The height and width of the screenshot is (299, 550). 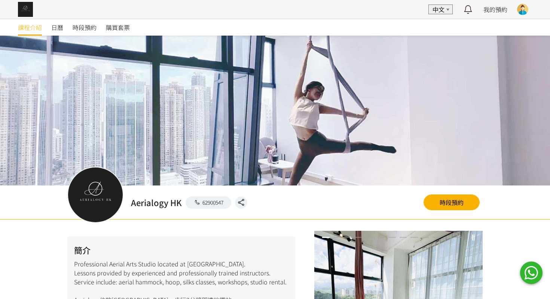 I want to click on span: 購買套票, so click(x=118, y=27).